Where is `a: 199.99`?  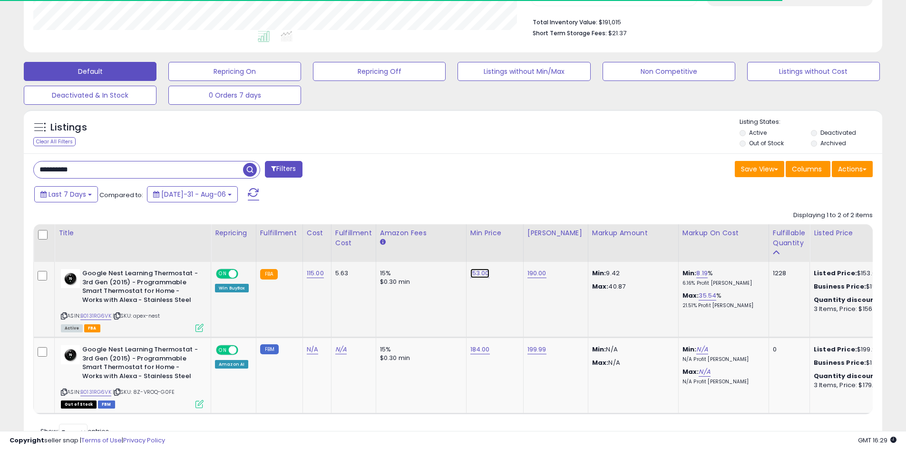
a: 199.99 is located at coordinates (537, 349).